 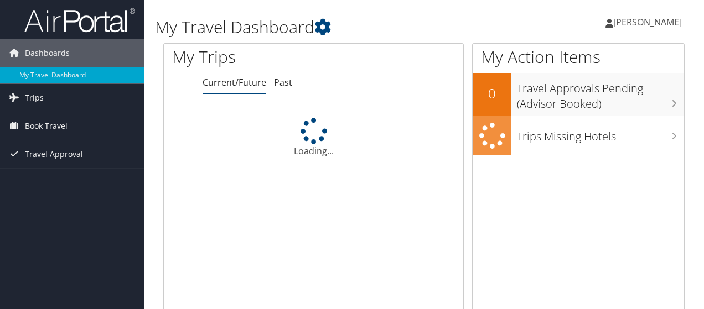 What do you see at coordinates (234, 82) in the screenshot?
I see `a: Current/Future` at bounding box center [234, 82].